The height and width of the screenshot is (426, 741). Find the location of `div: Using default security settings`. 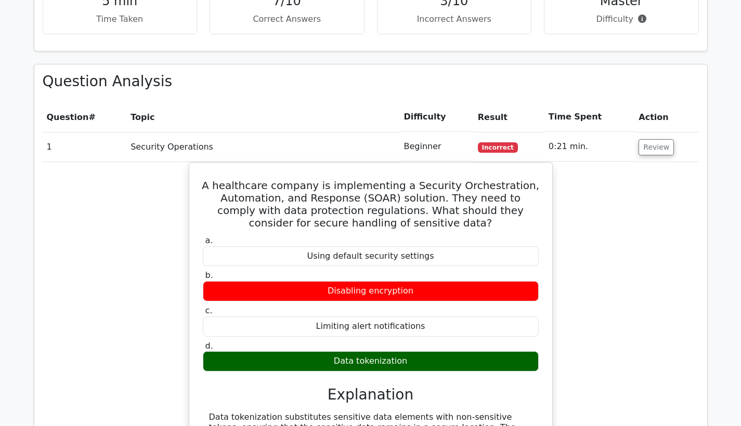

div: Using default security settings is located at coordinates (371, 256).